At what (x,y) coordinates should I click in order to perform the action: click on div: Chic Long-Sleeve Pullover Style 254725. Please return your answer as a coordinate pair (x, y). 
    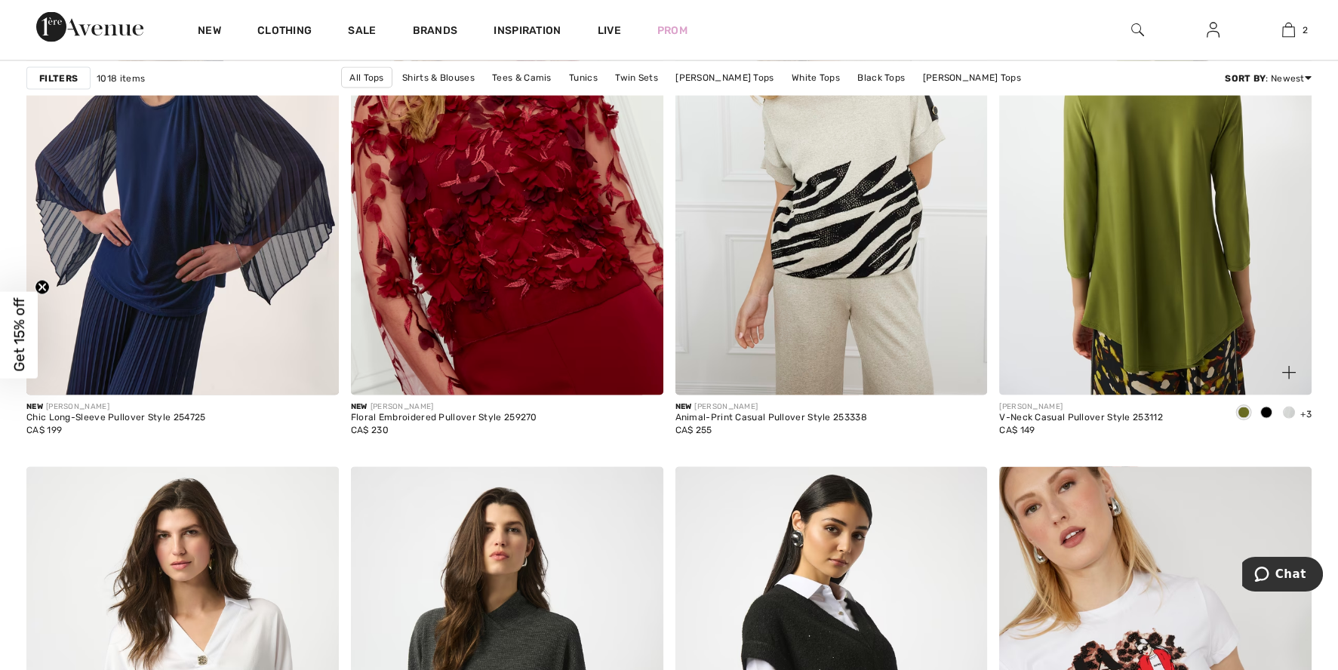
    Looking at the image, I should click on (115, 418).